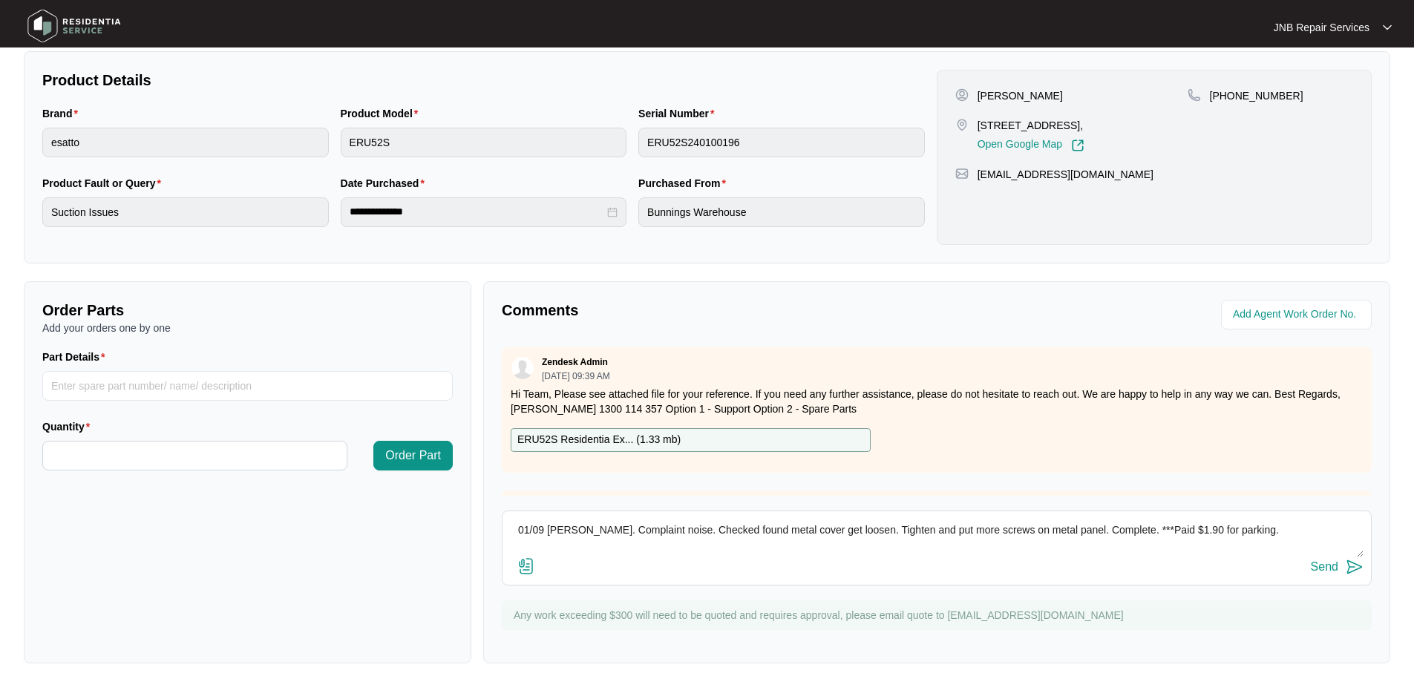 This screenshot has height=676, width=1414. What do you see at coordinates (1321, 27) in the screenshot?
I see `p: JNB Repair Services` at bounding box center [1321, 27].